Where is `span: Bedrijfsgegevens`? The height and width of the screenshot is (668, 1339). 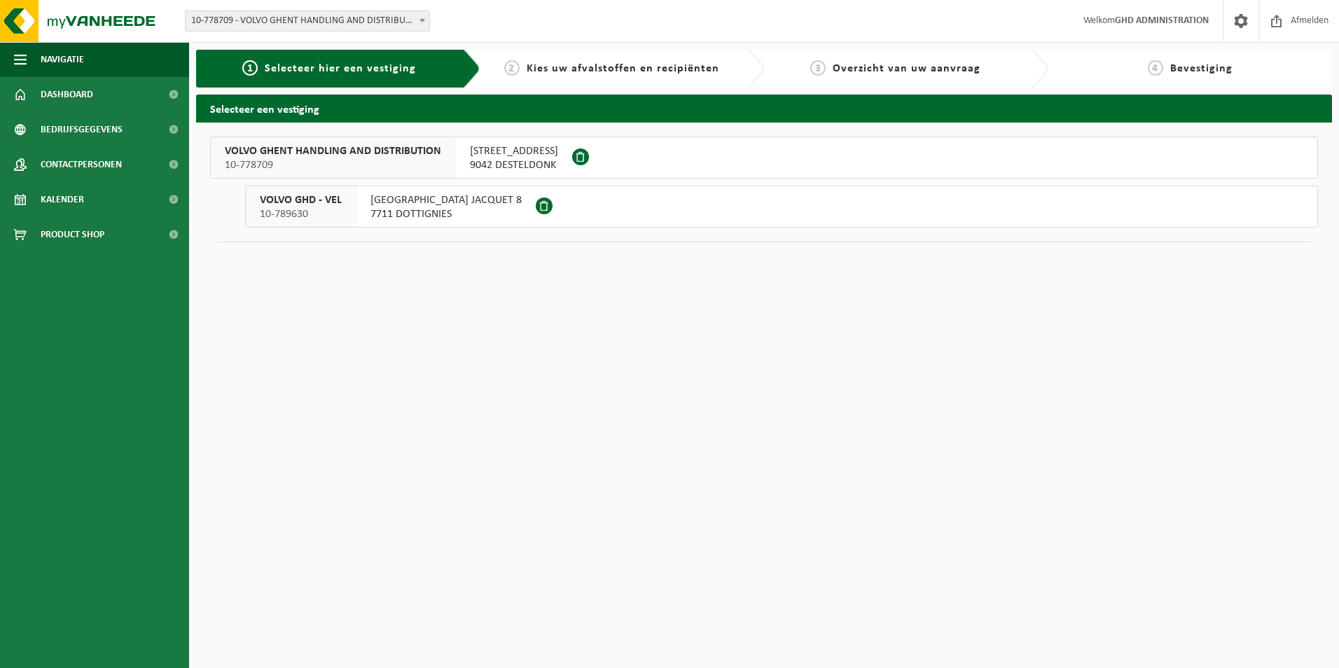
span: Bedrijfsgegevens is located at coordinates (81, 130).